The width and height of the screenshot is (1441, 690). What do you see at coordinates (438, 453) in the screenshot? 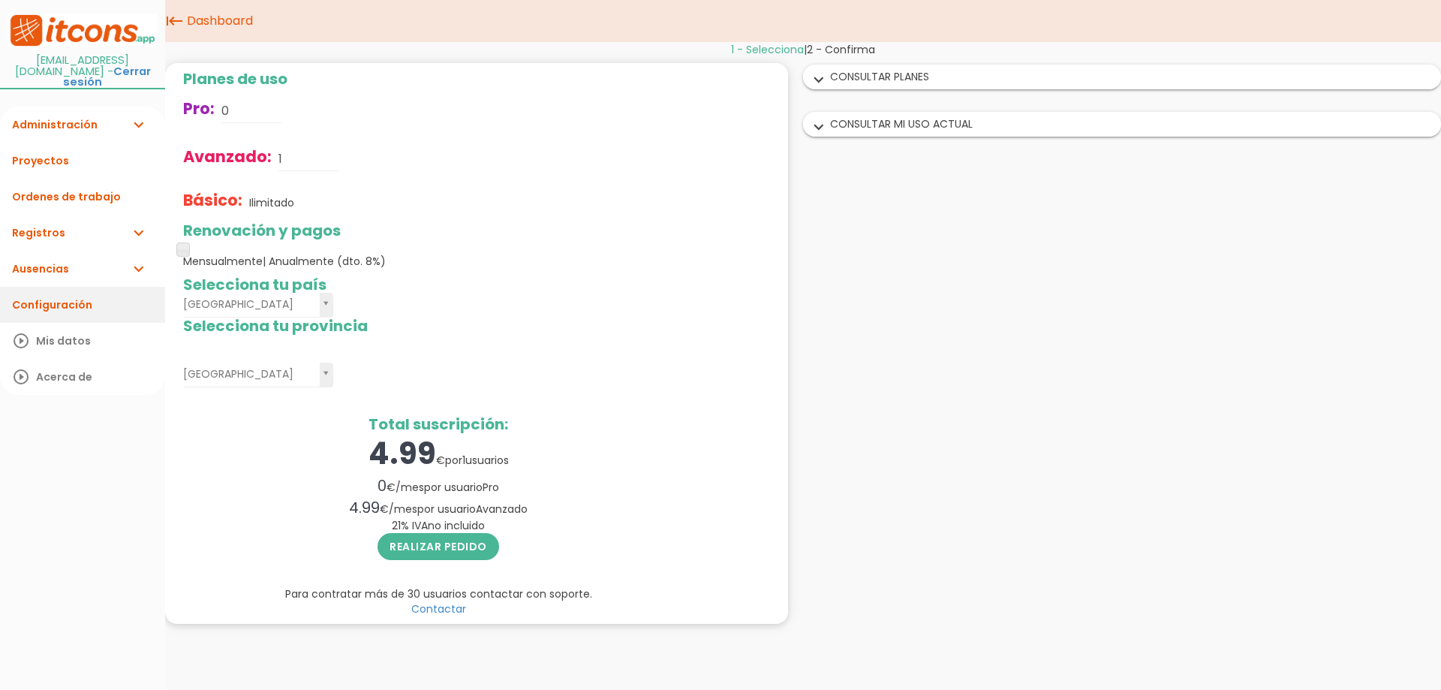
I see `div: por usuarios` at bounding box center [438, 453].